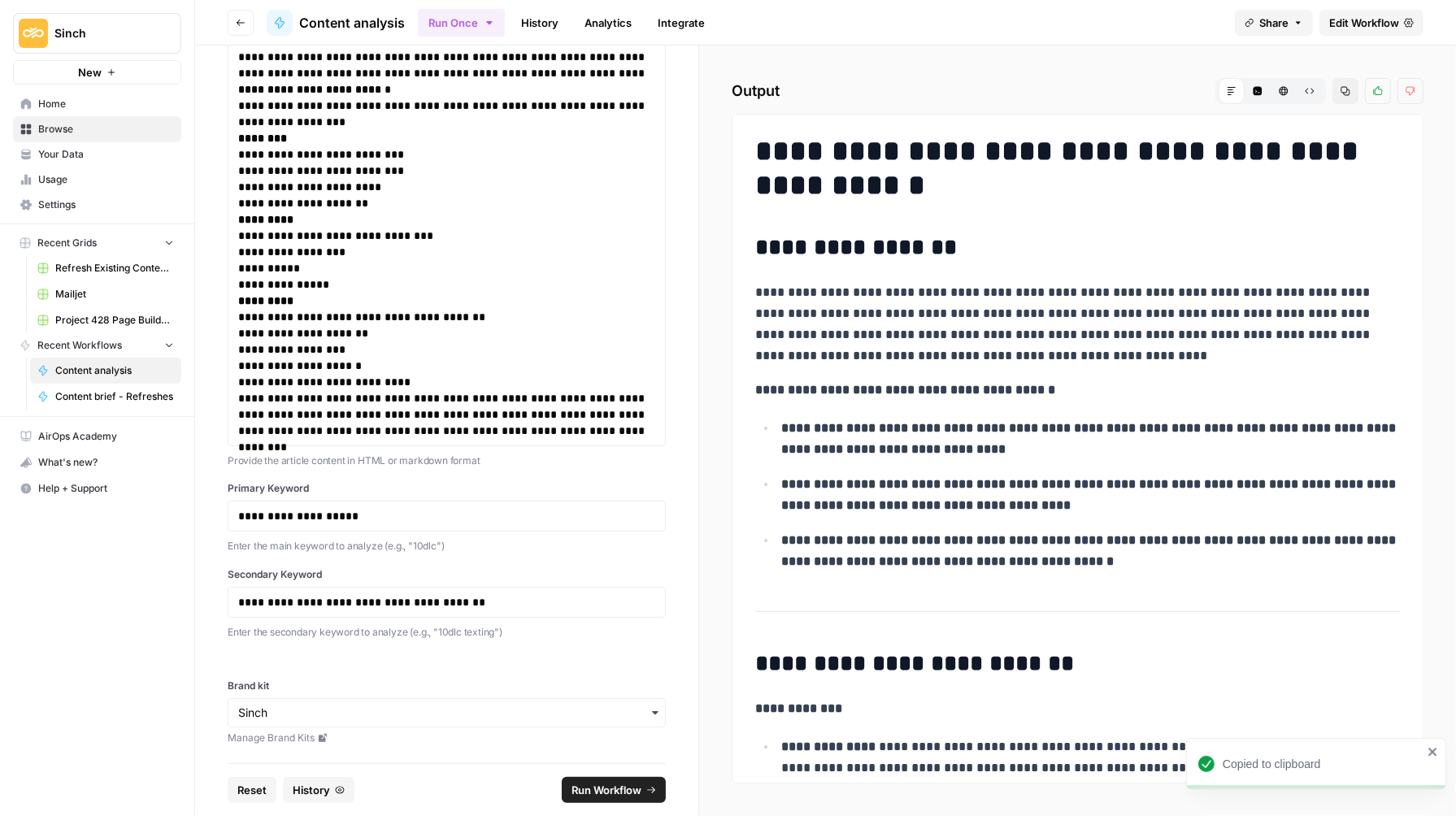  Describe the element at coordinates (105, 294) in the screenshot. I see `a: Mailjet` at that location.